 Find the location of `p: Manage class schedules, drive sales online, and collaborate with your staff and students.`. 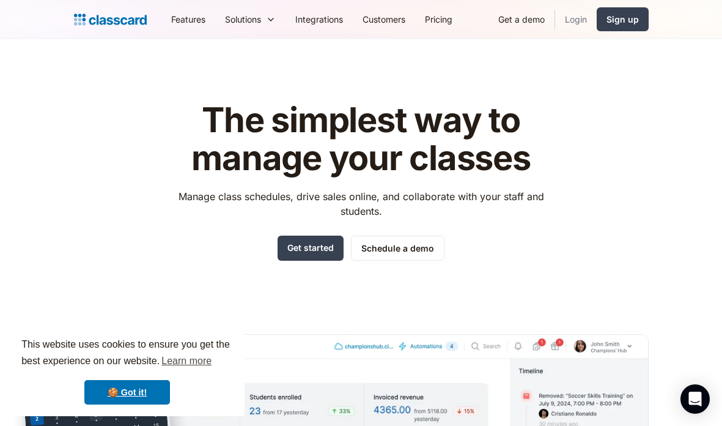

p: Manage class schedules, drive sales online, and collaborate with your staff and students. is located at coordinates (361, 204).